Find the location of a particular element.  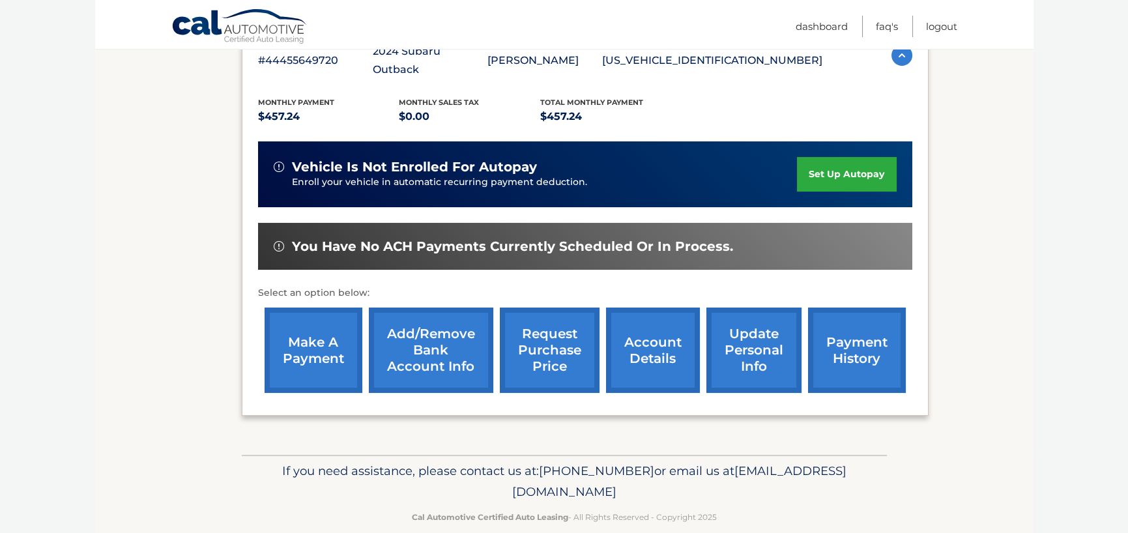

a: request purchase price is located at coordinates (549, 350).